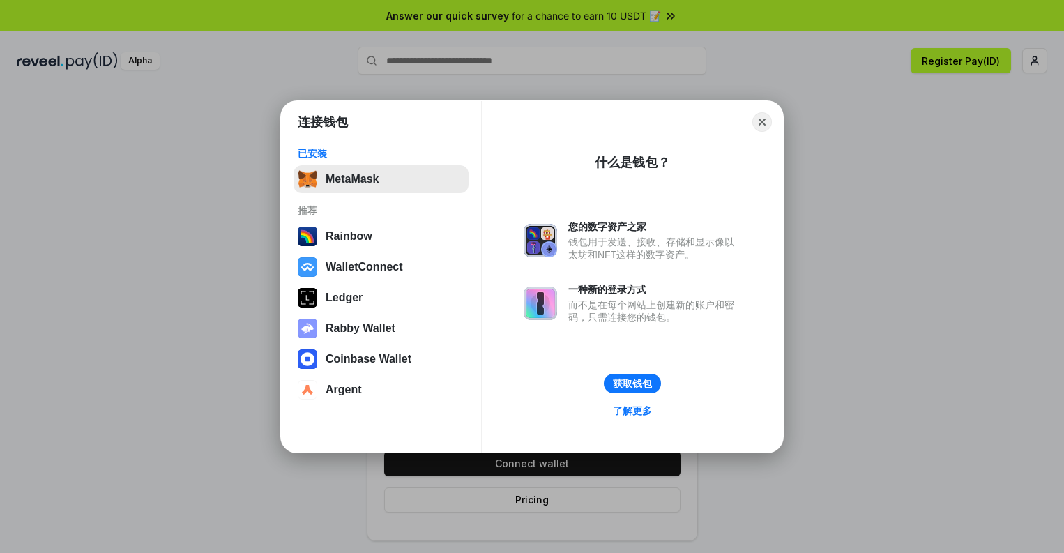 This screenshot has height=553, width=1064. I want to click on button: Rainbow, so click(381, 236).